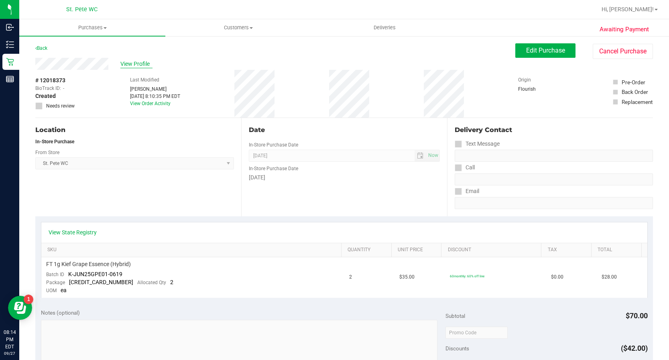 Image resolution: width=669 pixels, height=360 pixels. What do you see at coordinates (88, 264) in the screenshot?
I see `span: FT 1g Kief Grape Essence (Hybrid)` at bounding box center [88, 264].